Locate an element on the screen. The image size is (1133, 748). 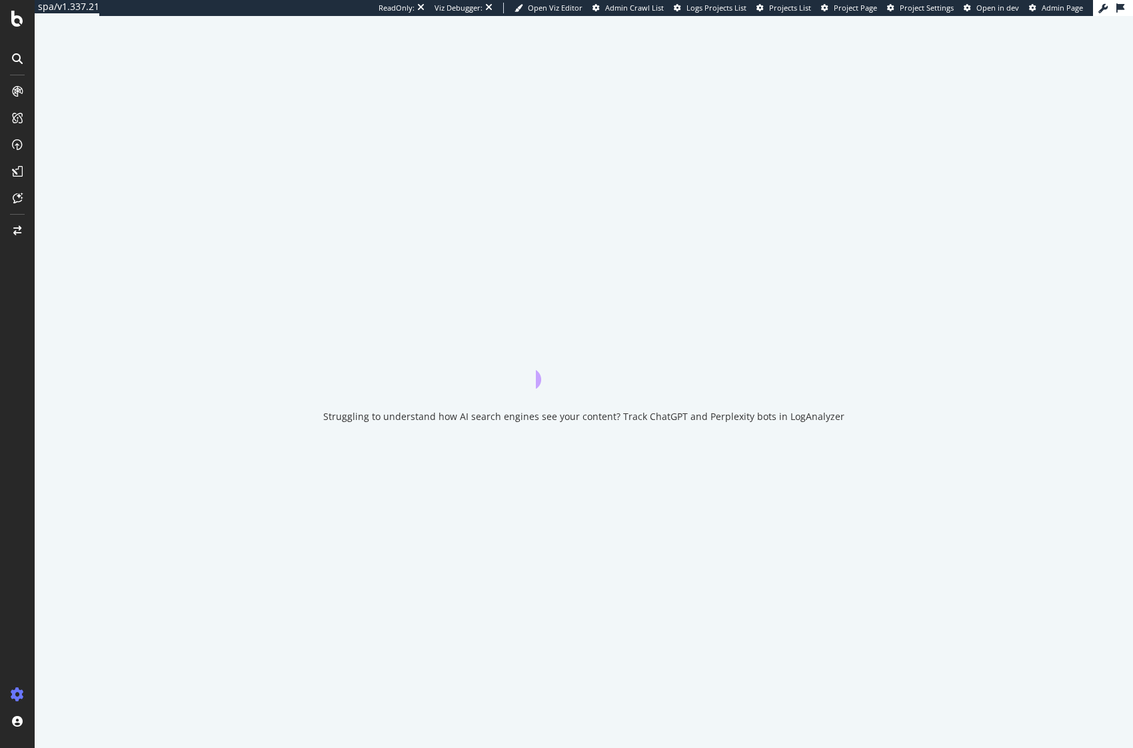
a: Open in dev is located at coordinates (991, 8).